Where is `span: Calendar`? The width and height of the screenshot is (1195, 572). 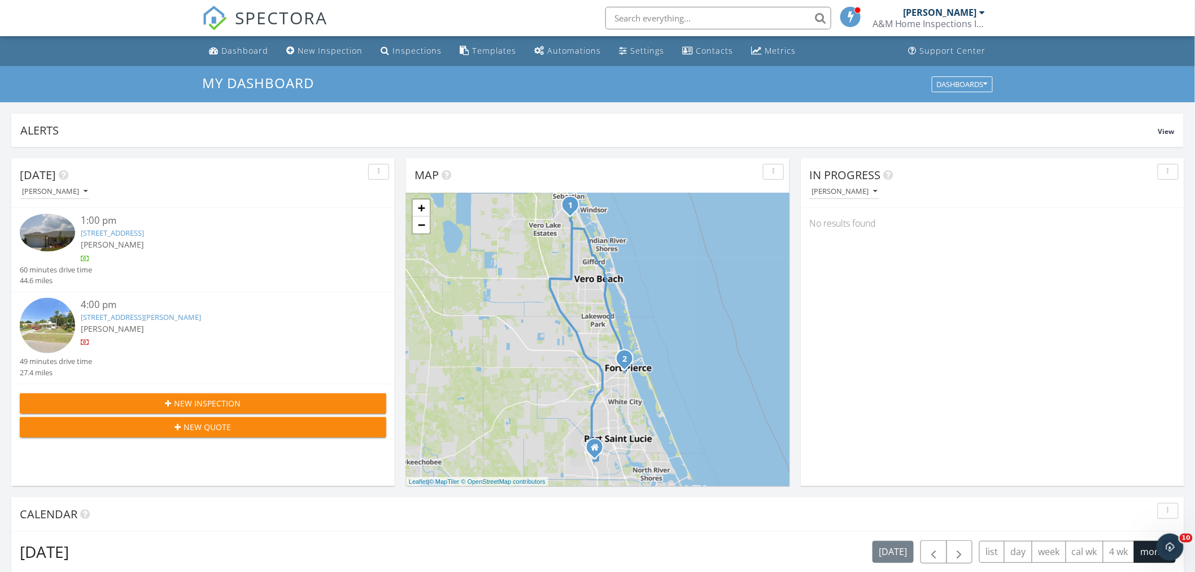 span: Calendar is located at coordinates (49, 514).